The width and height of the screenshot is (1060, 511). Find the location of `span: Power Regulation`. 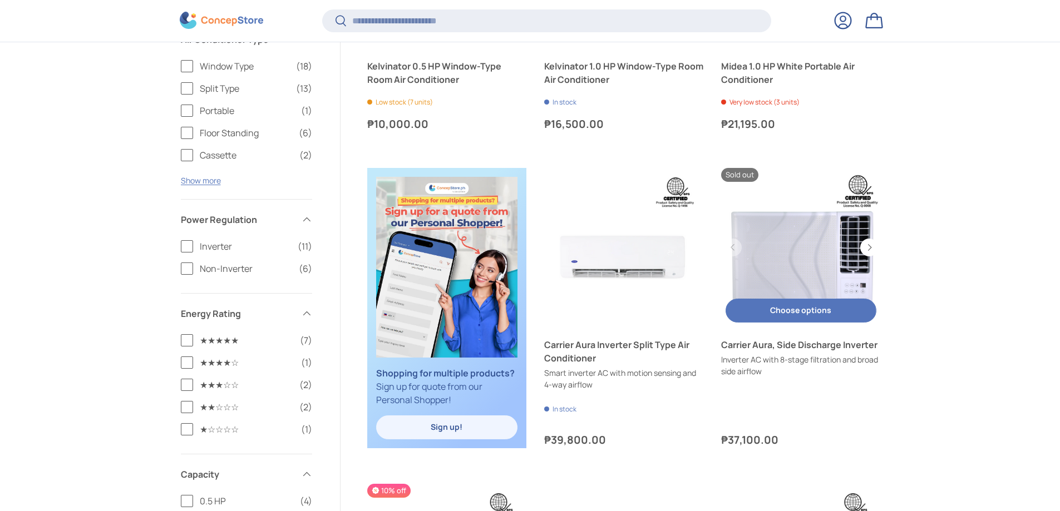

span: Power Regulation is located at coordinates (238, 220).